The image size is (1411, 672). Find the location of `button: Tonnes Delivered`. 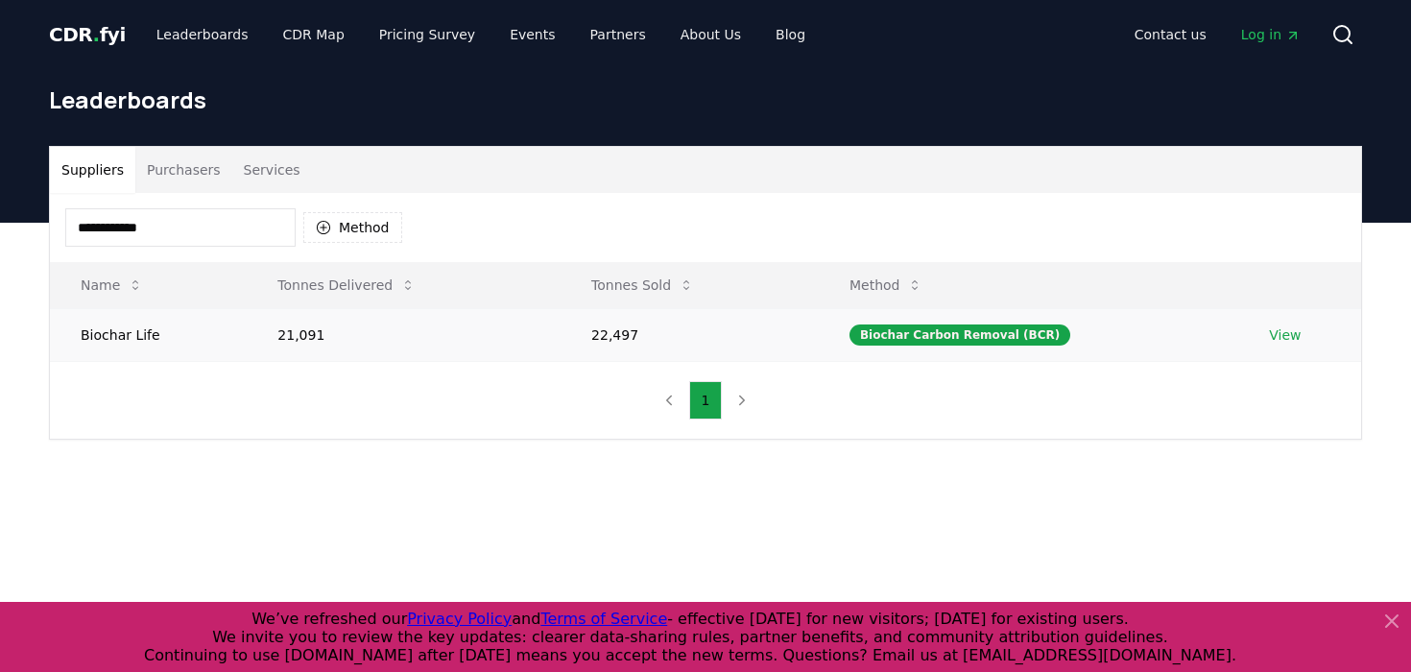

button: Tonnes Delivered is located at coordinates (346, 285).